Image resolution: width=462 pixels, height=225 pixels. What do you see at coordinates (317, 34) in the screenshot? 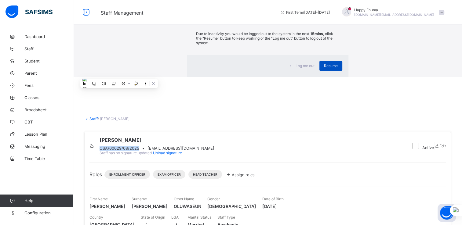
I see `strong: 15mins` at bounding box center [317, 34].